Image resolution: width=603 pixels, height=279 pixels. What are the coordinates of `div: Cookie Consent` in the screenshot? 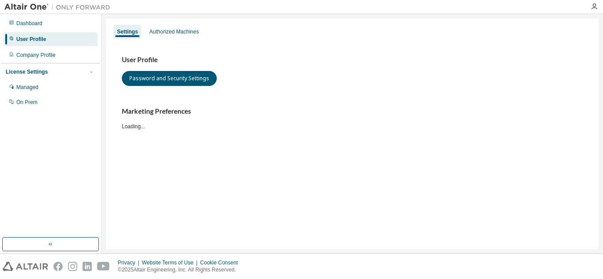 It's located at (221, 263).